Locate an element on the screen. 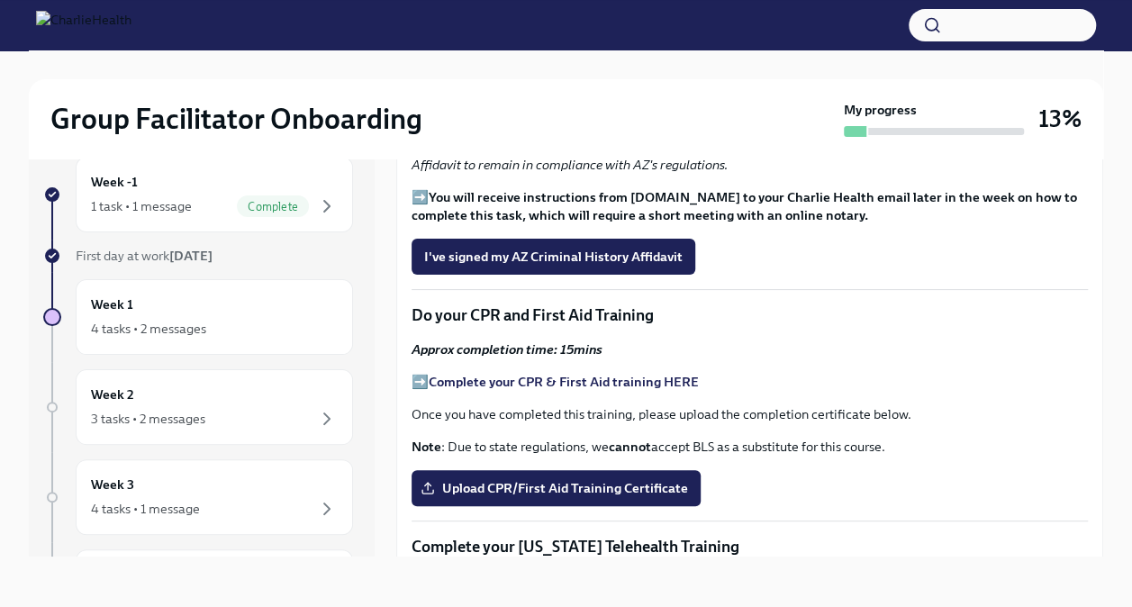 The height and width of the screenshot is (607, 1132). h6: Week 3 is located at coordinates (113, 484).